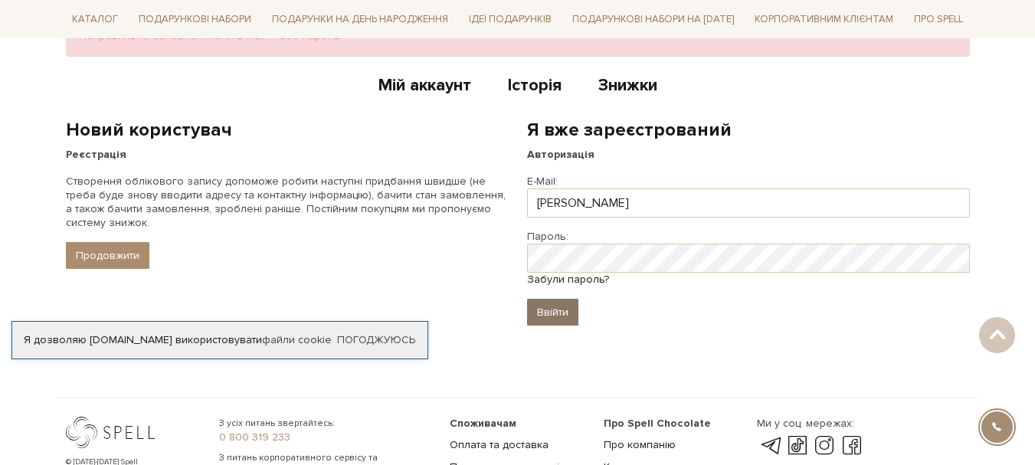  I want to click on div: Ми у соц. мережах:, so click(810, 423).